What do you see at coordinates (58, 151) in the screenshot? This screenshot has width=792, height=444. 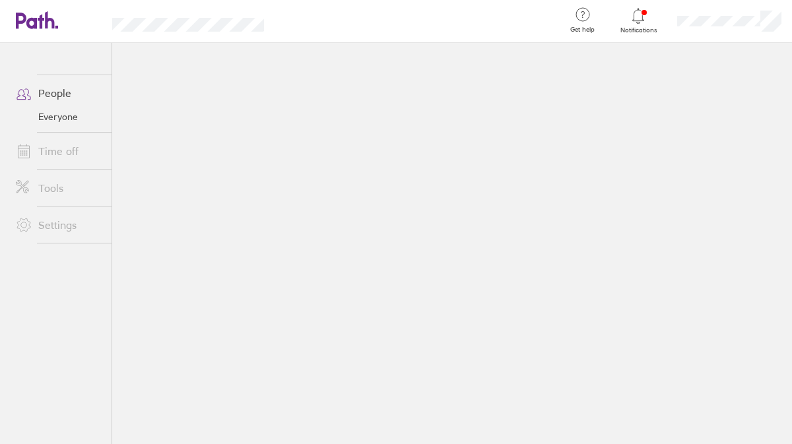 I see `a: Time off` at bounding box center [58, 151].